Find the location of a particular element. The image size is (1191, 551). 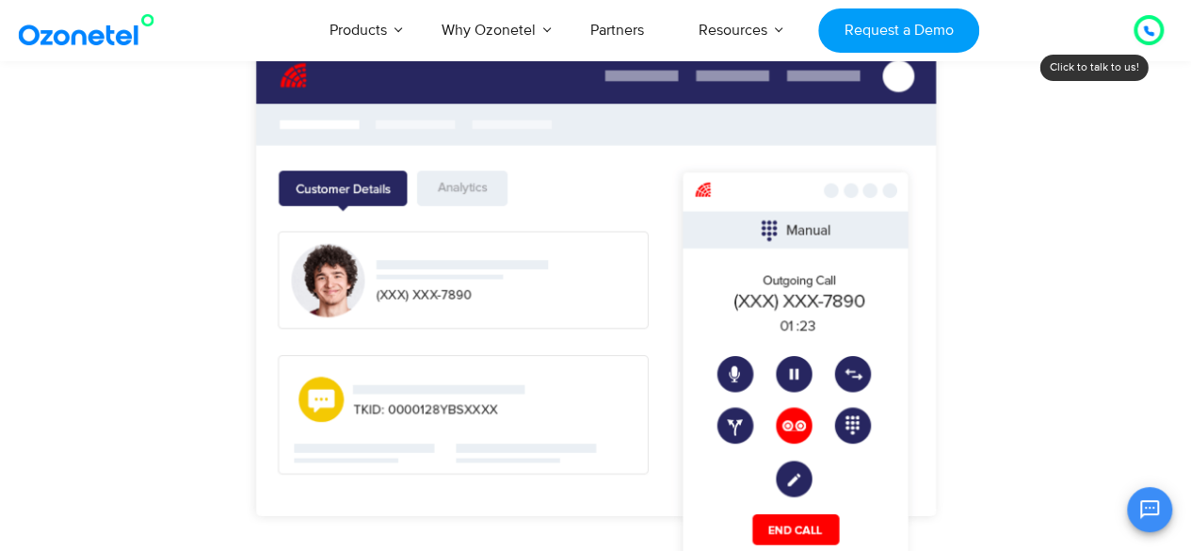

a: Request a Demo is located at coordinates (898, 30).